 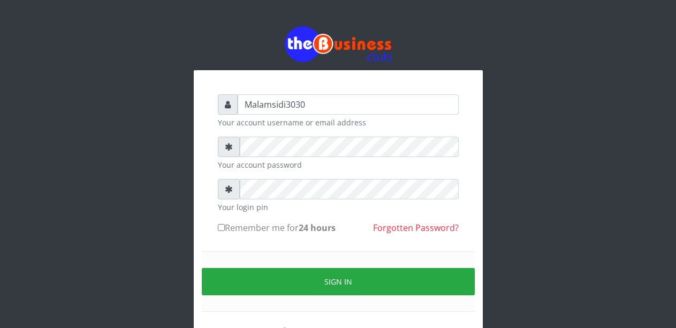 What do you see at coordinates (348, 104) in the screenshot?
I see `input: Username or email address` at bounding box center [348, 104].